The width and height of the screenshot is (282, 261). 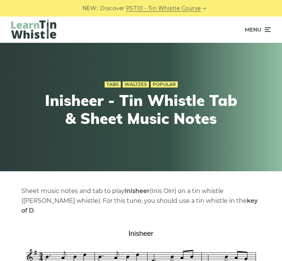 What do you see at coordinates (34, 29) in the screenshot?
I see `img: LearnTinWhistle.com` at bounding box center [34, 29].